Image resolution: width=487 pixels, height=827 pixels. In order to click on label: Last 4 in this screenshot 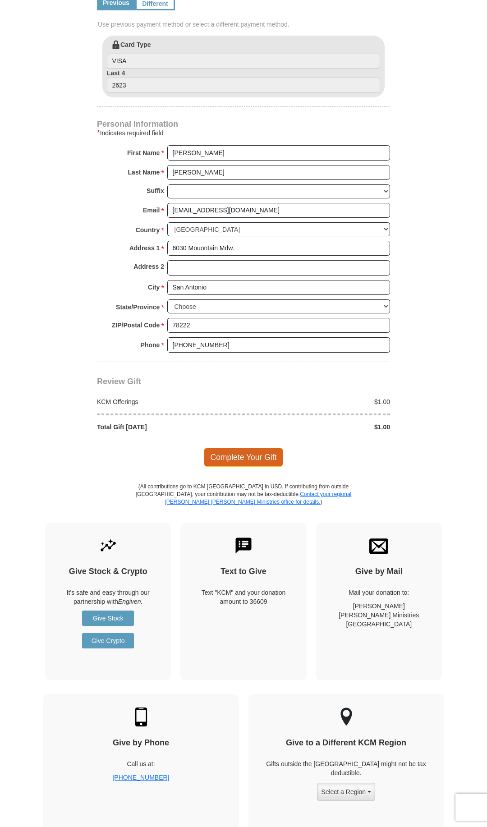, I will do `click(244, 81)`.